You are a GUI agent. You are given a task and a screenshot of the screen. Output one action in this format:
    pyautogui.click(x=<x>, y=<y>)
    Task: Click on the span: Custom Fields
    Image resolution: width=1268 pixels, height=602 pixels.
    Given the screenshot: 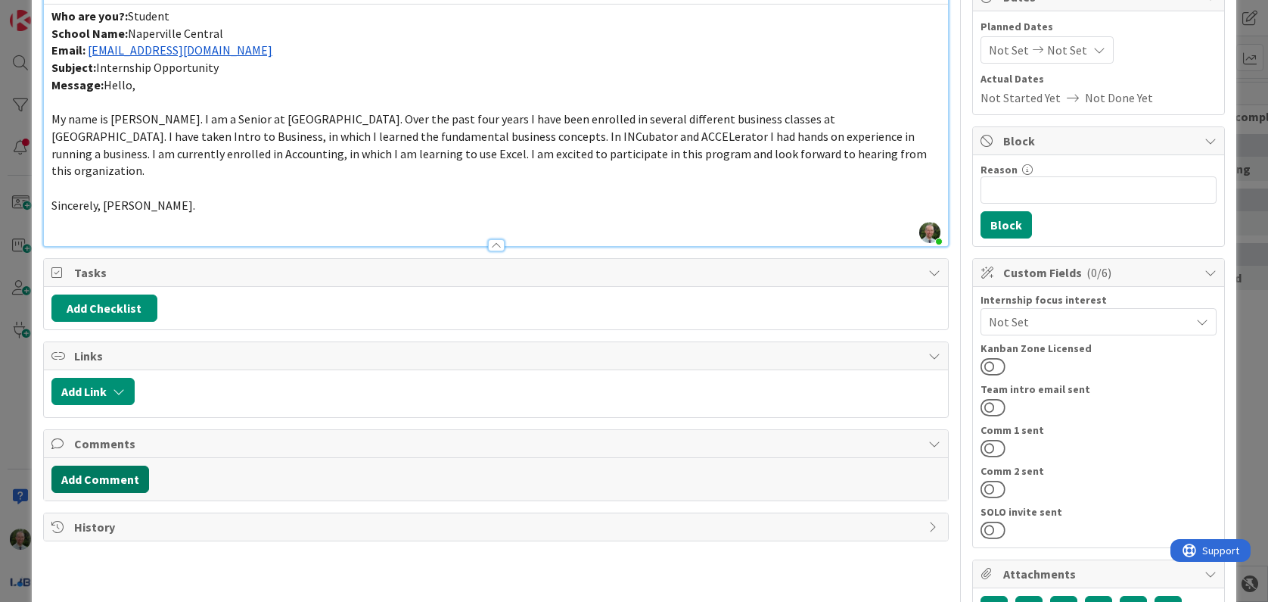 What is the action you would take?
    pyautogui.click(x=1100, y=272)
    